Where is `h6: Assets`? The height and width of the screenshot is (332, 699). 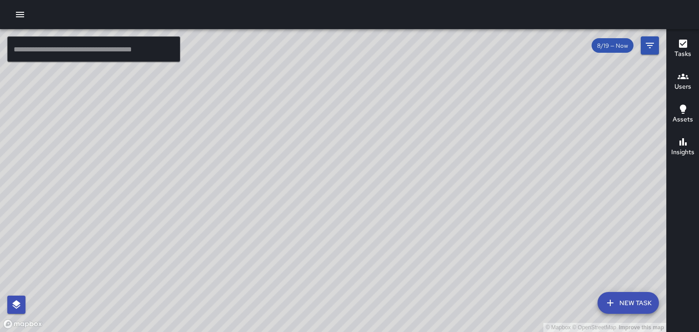 h6: Assets is located at coordinates (683, 120).